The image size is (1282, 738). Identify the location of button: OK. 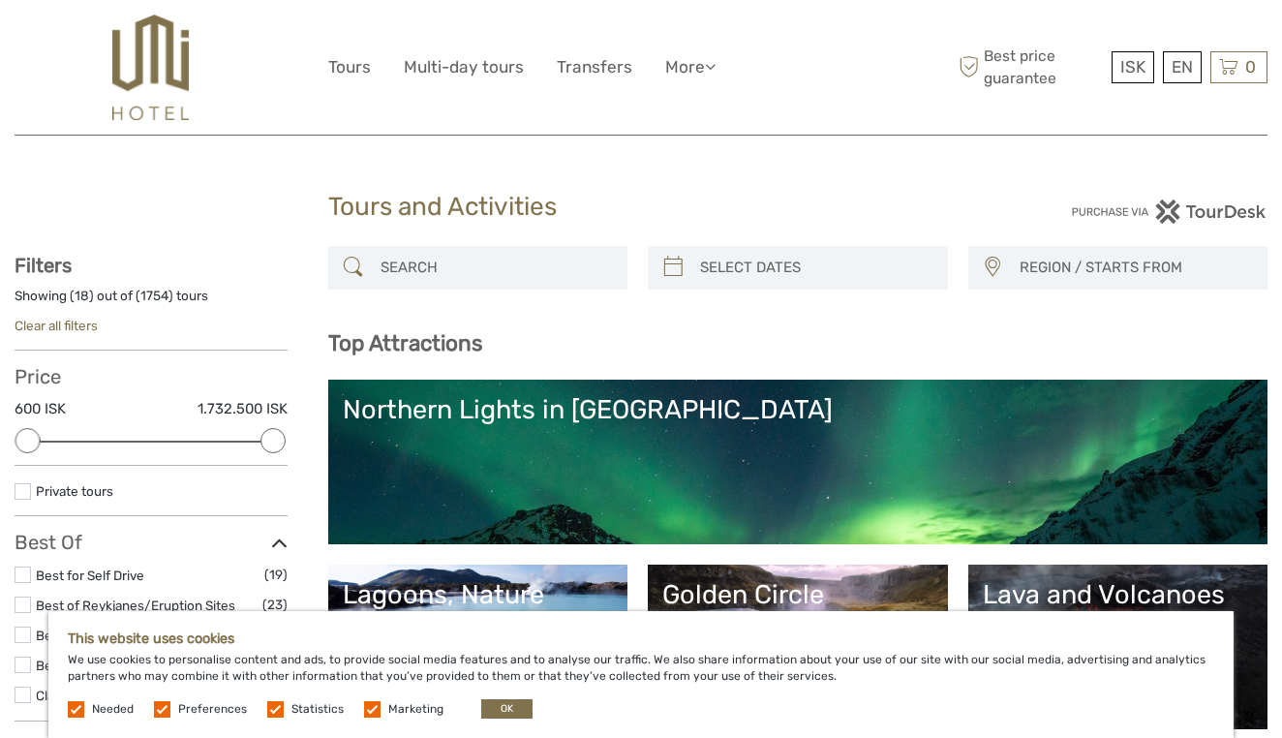
(506, 709).